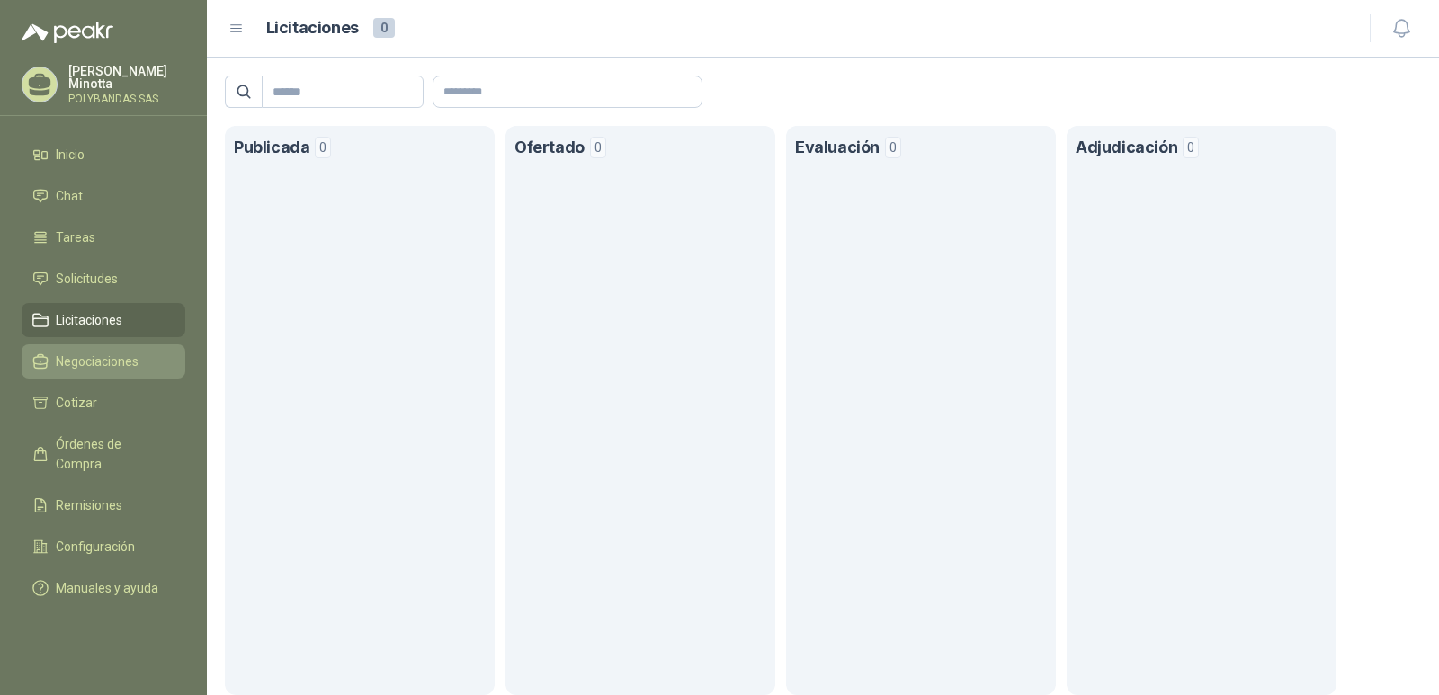 Image resolution: width=1439 pixels, height=695 pixels. What do you see at coordinates (76, 237) in the screenshot?
I see `span: Tareas` at bounding box center [76, 237].